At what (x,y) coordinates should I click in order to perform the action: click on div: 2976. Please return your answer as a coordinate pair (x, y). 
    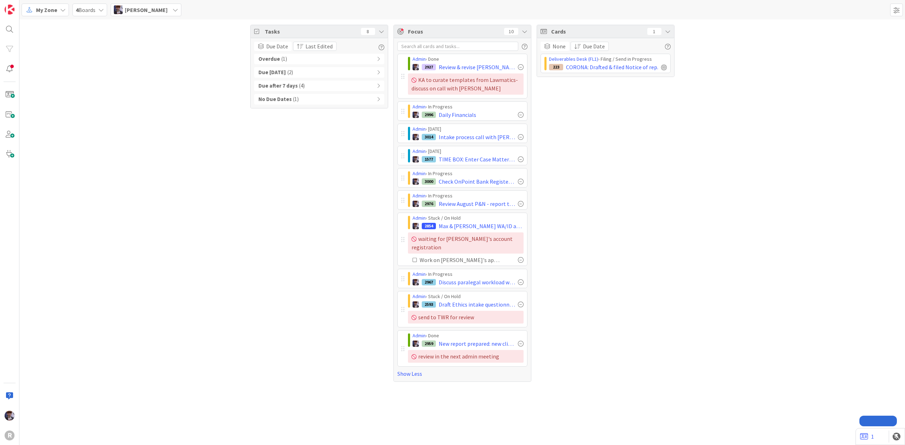
    Looking at the image, I should click on (429, 204).